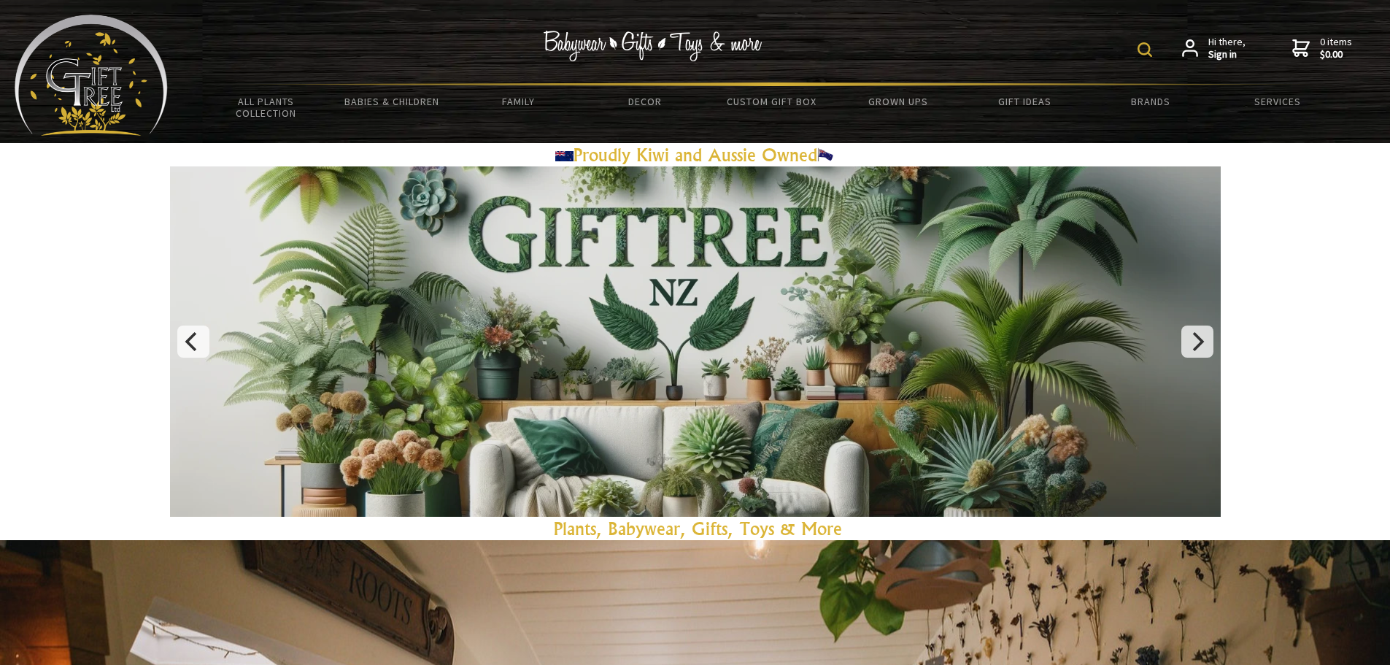 This screenshot has height=665, width=1390. What do you see at coordinates (695, 155) in the screenshot?
I see `a: Proudly Kiwi and Aussie Owned` at bounding box center [695, 155].